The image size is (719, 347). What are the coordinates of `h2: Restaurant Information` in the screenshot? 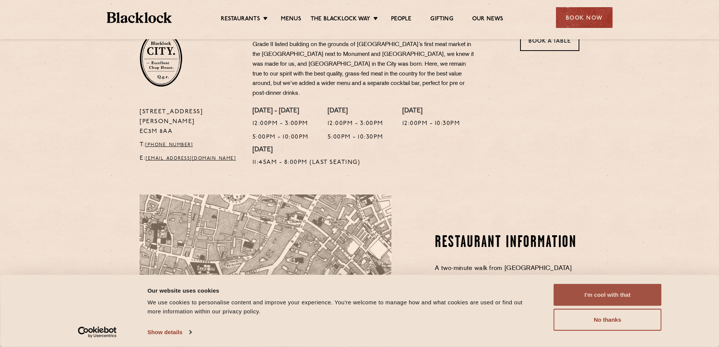 It's located at (507, 243).